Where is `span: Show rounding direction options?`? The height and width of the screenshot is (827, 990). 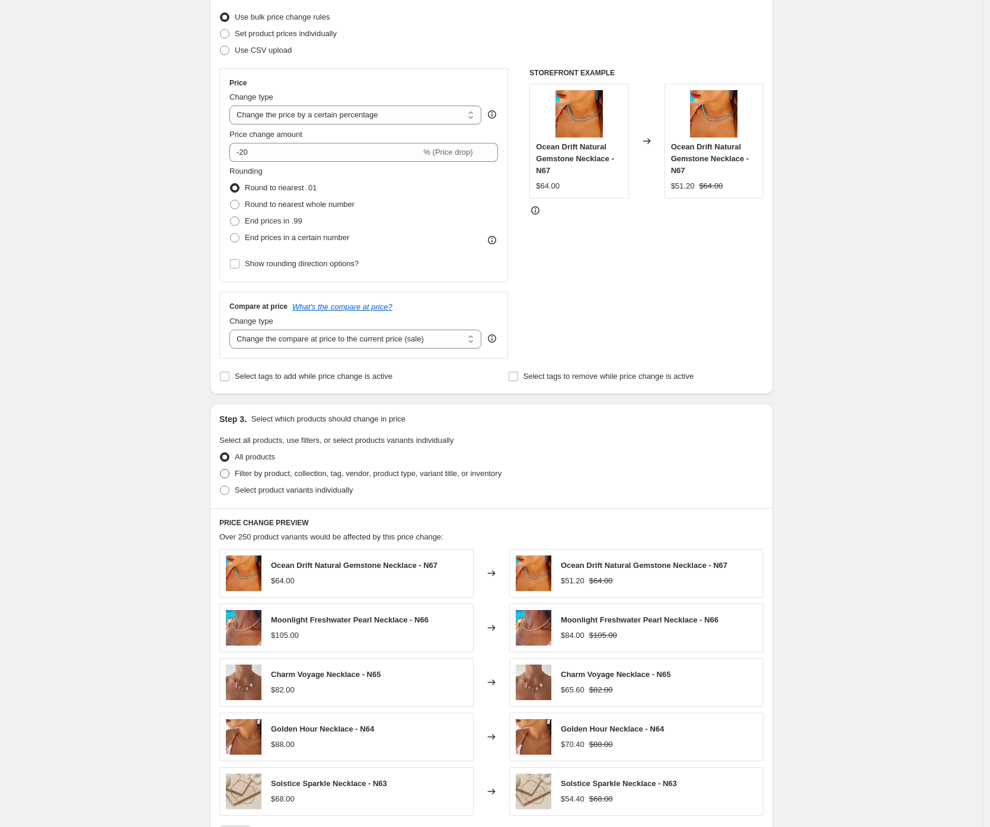 span: Show rounding direction options? is located at coordinates (302, 263).